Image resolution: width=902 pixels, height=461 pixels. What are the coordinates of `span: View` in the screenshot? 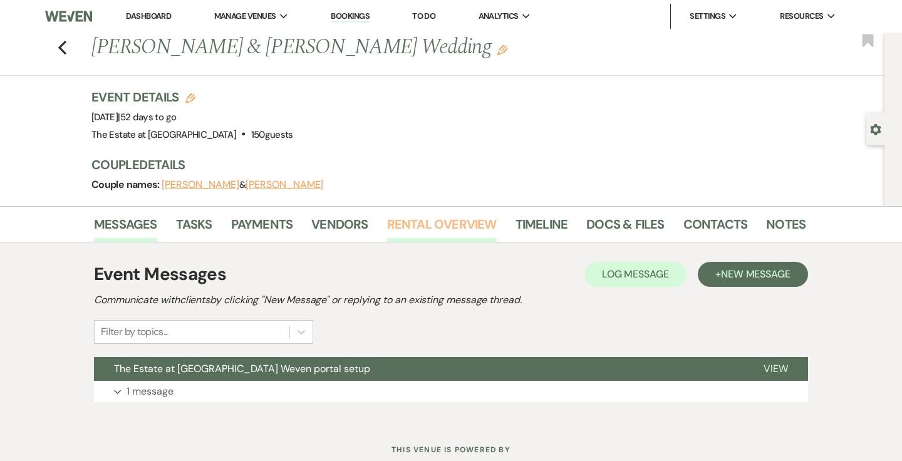 It's located at (775, 368).